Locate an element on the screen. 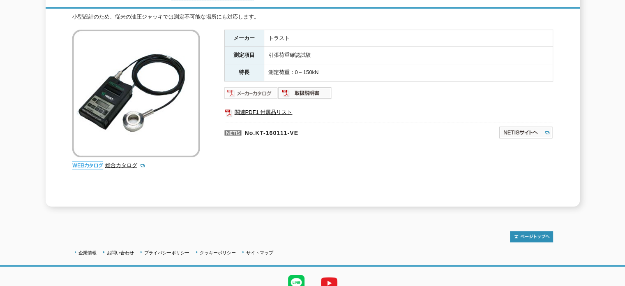 Image resolution: width=625 pixels, height=286 pixels. td: 引張荷重確認試験 is located at coordinates (408, 55).